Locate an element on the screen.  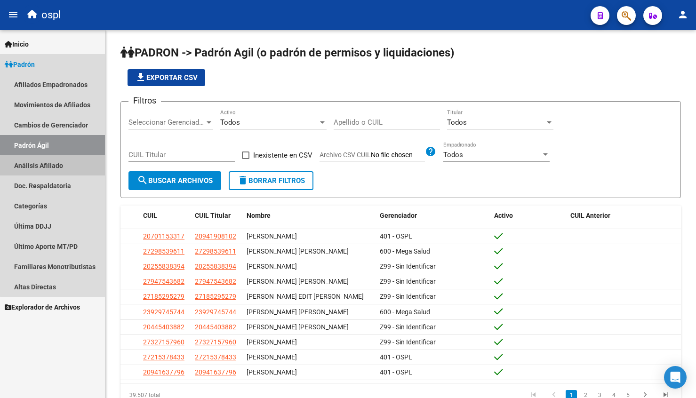
mat-icon: menu is located at coordinates (13, 15).